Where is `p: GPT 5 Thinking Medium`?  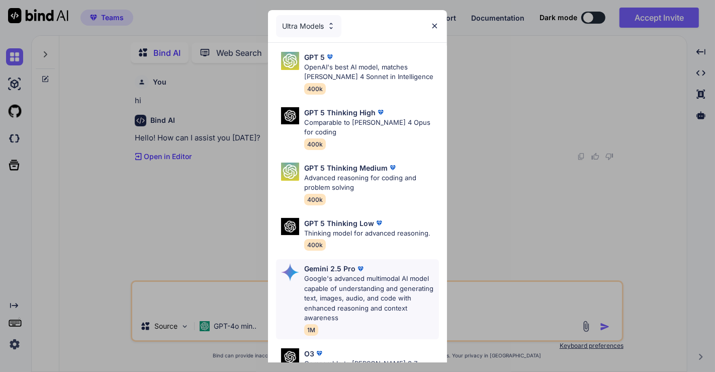 p: GPT 5 Thinking Medium is located at coordinates (346, 168).